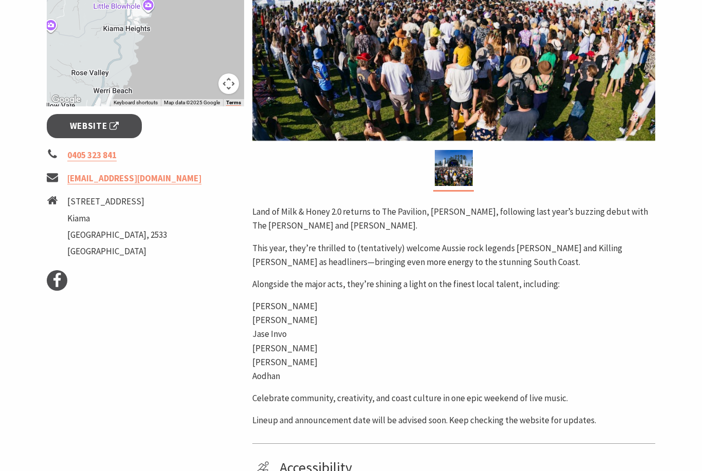 This screenshot has height=471, width=702. I want to click on span: Website, so click(95, 126).